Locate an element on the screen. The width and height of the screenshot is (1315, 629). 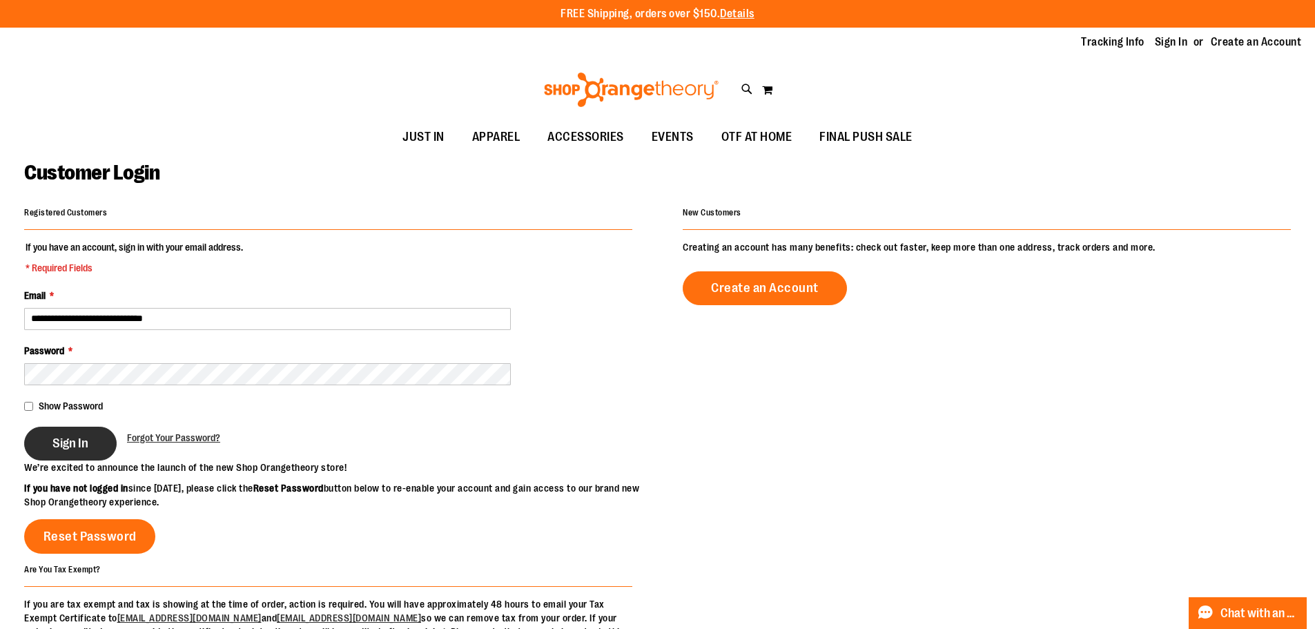
strong: Are You Tax Exempt? is located at coordinates (62, 569).